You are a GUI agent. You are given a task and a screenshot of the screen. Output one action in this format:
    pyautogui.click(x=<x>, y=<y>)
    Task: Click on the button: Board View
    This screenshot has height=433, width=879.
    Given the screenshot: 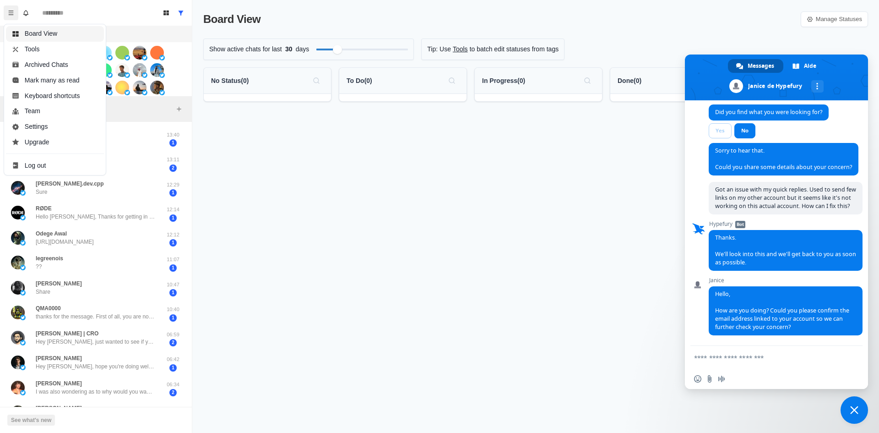 What is the action you would take?
    pyautogui.click(x=166, y=13)
    